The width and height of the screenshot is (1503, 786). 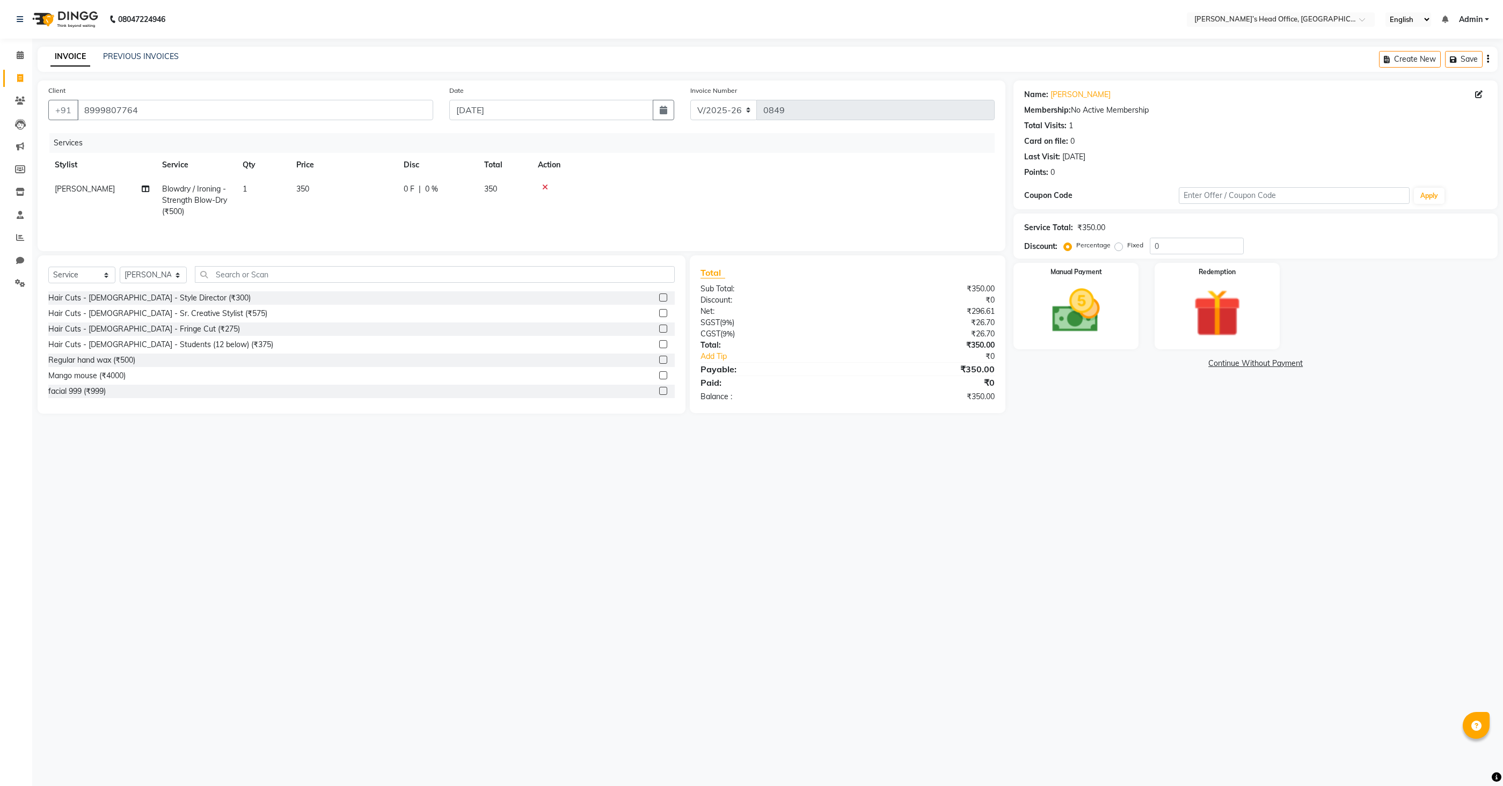 I want to click on img: _gift.svg, so click(x=1217, y=313).